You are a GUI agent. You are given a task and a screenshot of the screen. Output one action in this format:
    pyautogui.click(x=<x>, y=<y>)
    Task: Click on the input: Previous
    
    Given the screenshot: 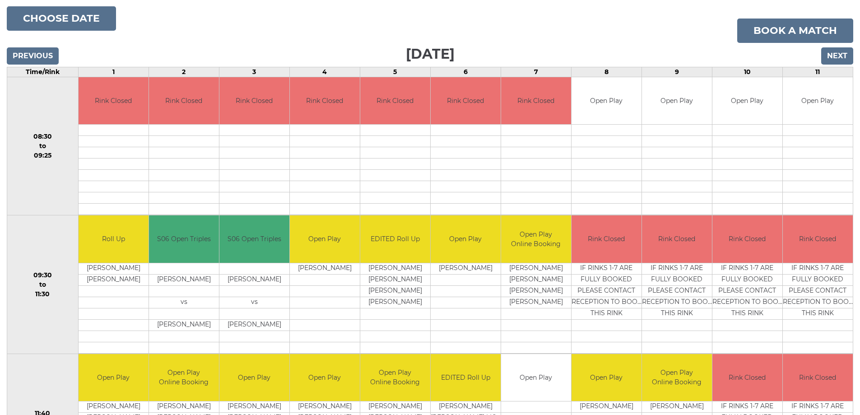 What is the action you would take?
    pyautogui.click(x=32, y=56)
    